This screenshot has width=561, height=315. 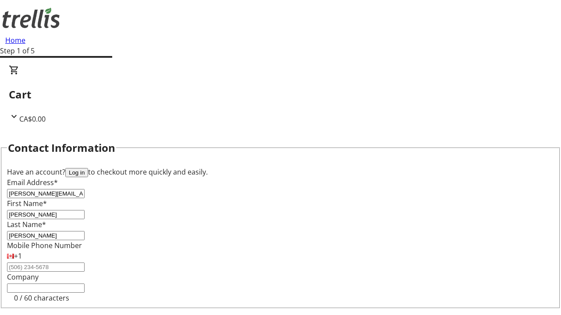 I want to click on label: Last Name*, so click(x=26, y=225).